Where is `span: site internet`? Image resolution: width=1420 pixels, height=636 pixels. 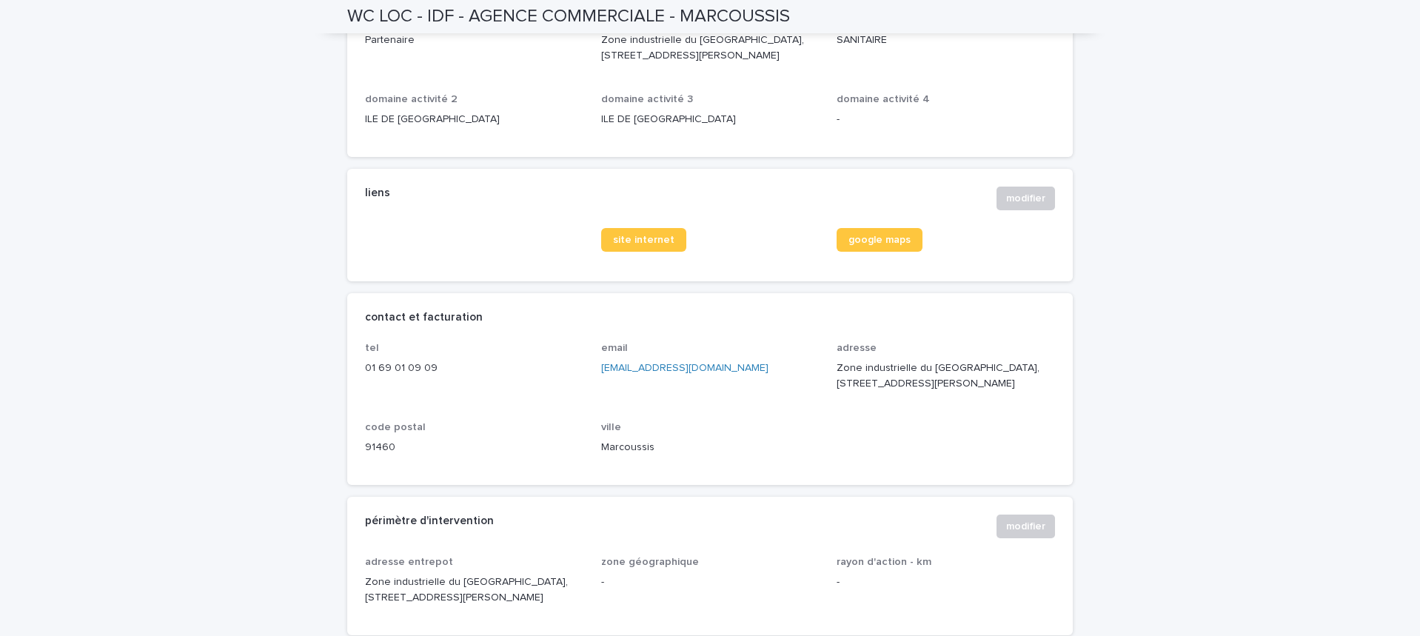 span: site internet is located at coordinates (643, 240).